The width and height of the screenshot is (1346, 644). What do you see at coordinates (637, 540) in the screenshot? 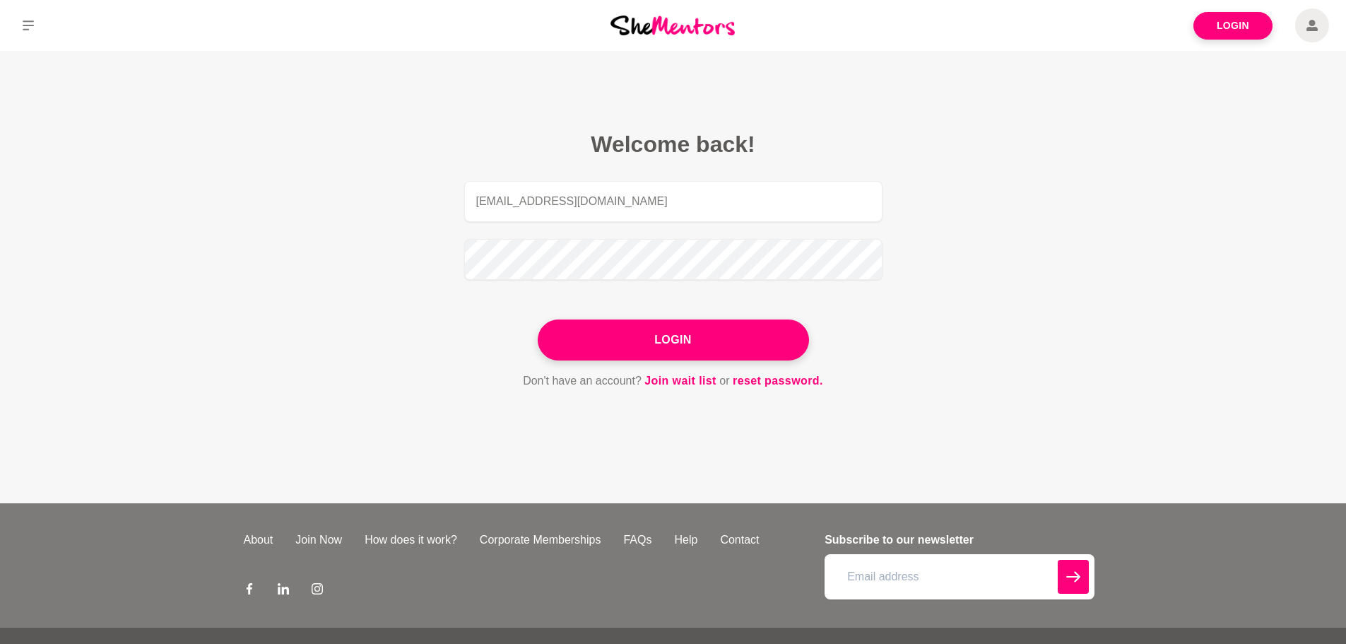
I see `a: FAQs` at bounding box center [637, 540].